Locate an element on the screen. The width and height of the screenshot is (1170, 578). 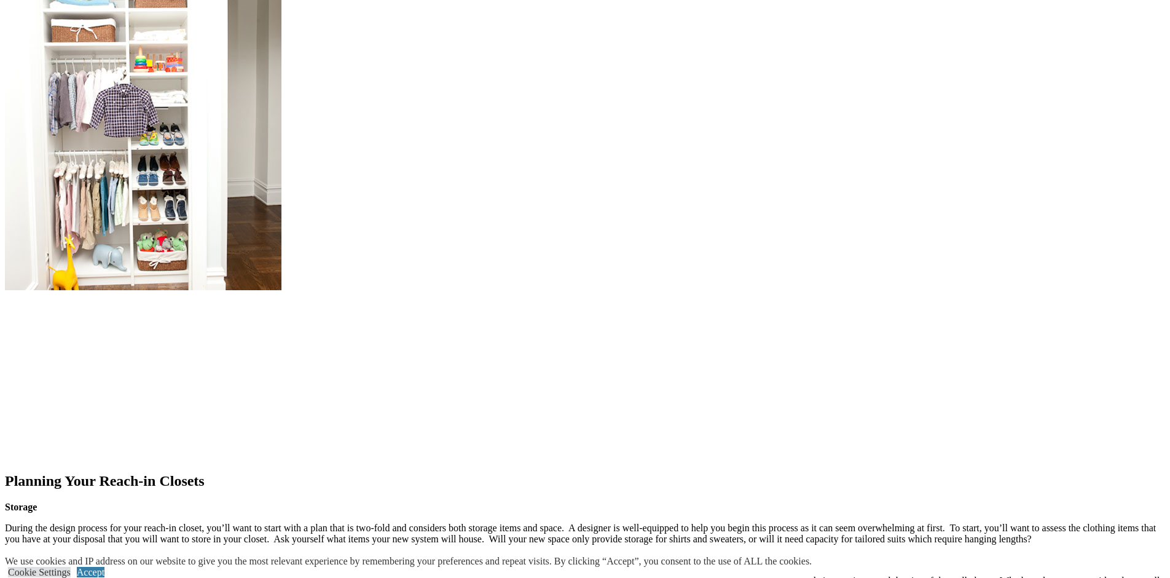
h2: Planning Your Reach-in Closets is located at coordinates (585, 481).